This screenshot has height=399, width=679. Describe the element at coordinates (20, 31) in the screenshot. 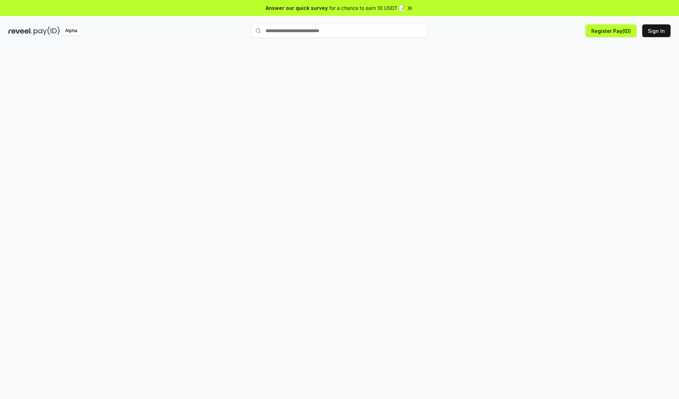

I see `img: reveel_dark` at that location.